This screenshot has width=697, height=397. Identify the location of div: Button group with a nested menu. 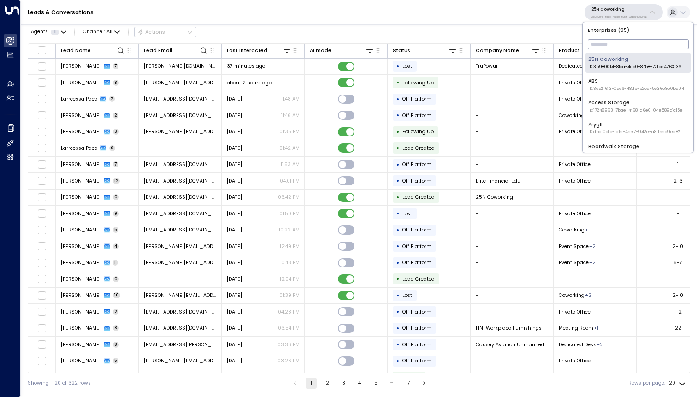
(165, 32).